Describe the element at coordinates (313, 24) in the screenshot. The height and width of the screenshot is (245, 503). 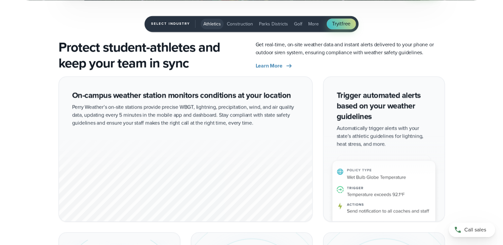
I see `button: More` at that location.